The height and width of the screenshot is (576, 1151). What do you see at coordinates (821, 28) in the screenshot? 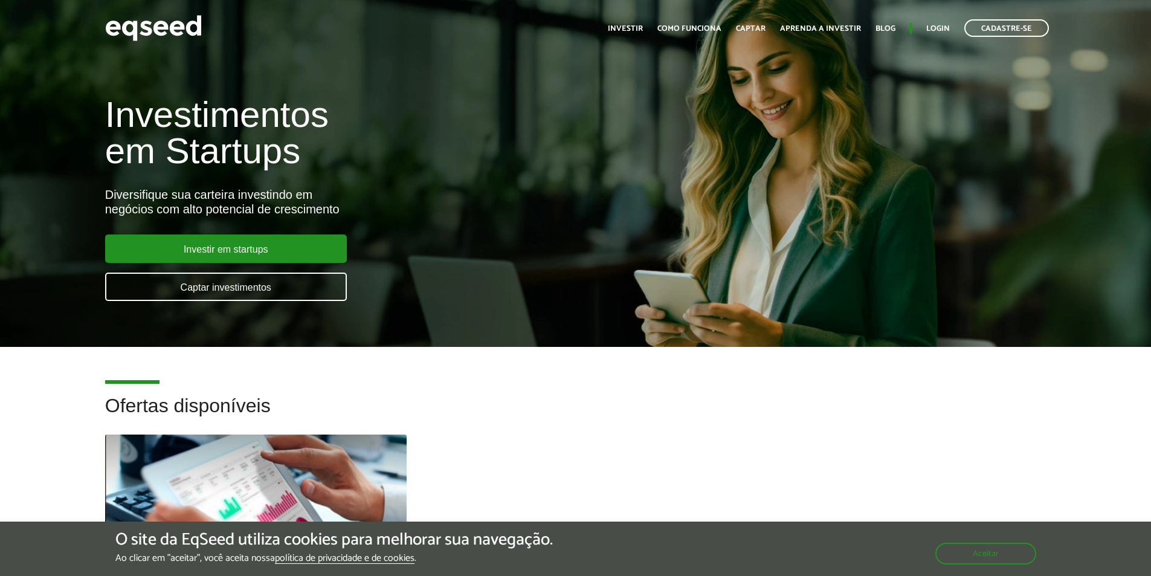
I see `a: Aprenda a investir` at bounding box center [821, 28].